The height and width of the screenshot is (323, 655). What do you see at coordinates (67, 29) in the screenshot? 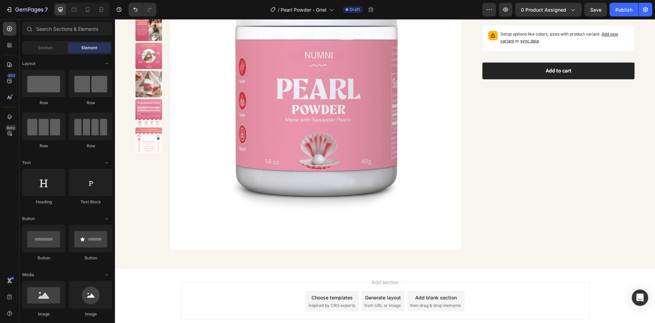
I see `input: Search Sections & Elements` at bounding box center [67, 29].